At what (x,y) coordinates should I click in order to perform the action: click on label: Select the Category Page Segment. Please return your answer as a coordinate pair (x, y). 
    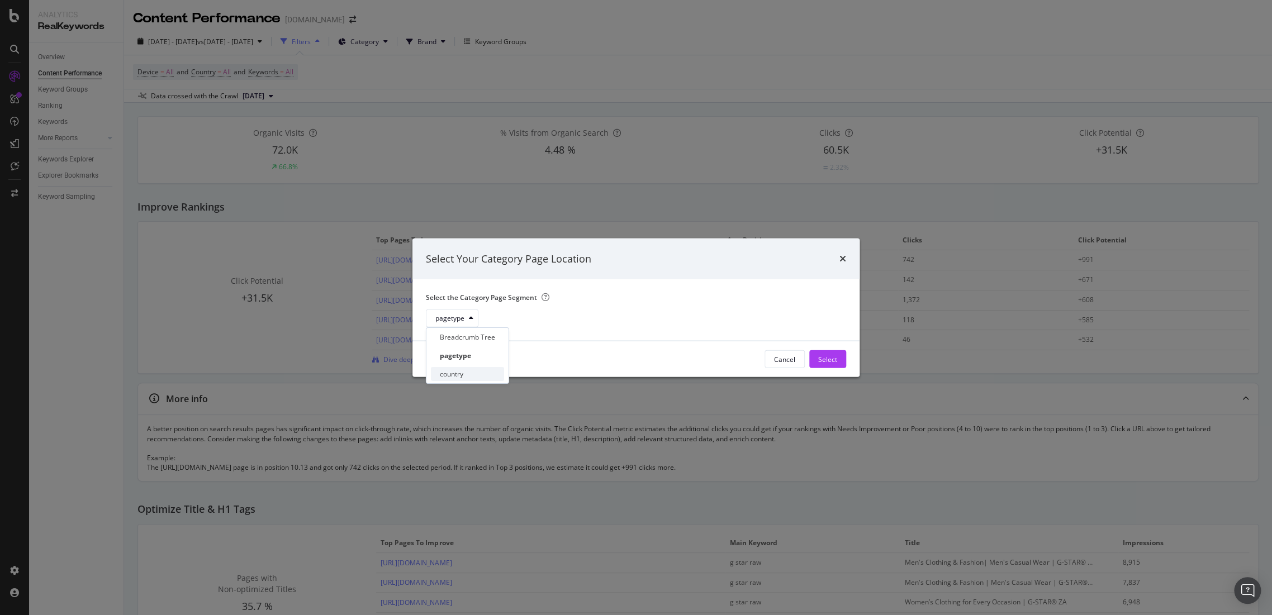
    Looking at the image, I should click on (631, 297).